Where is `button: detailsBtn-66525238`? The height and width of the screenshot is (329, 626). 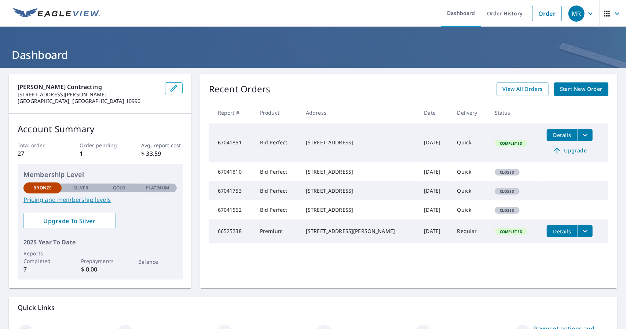 button: detailsBtn-66525238 is located at coordinates (562, 231).